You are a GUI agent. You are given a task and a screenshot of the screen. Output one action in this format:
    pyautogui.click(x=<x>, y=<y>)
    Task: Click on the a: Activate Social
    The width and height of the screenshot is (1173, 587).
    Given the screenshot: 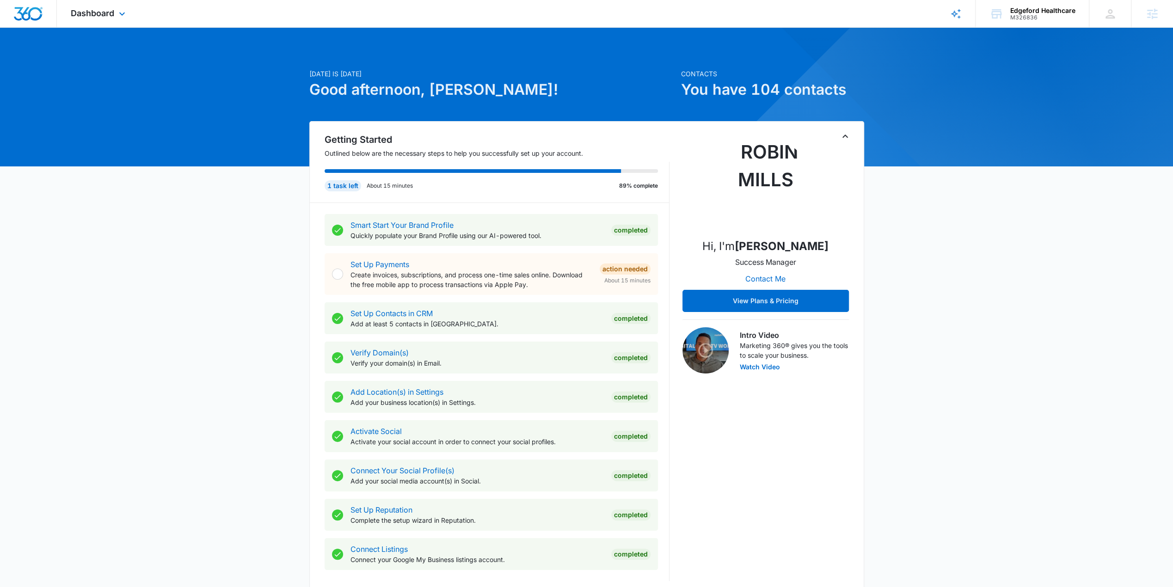 What is the action you would take?
    pyautogui.click(x=376, y=432)
    